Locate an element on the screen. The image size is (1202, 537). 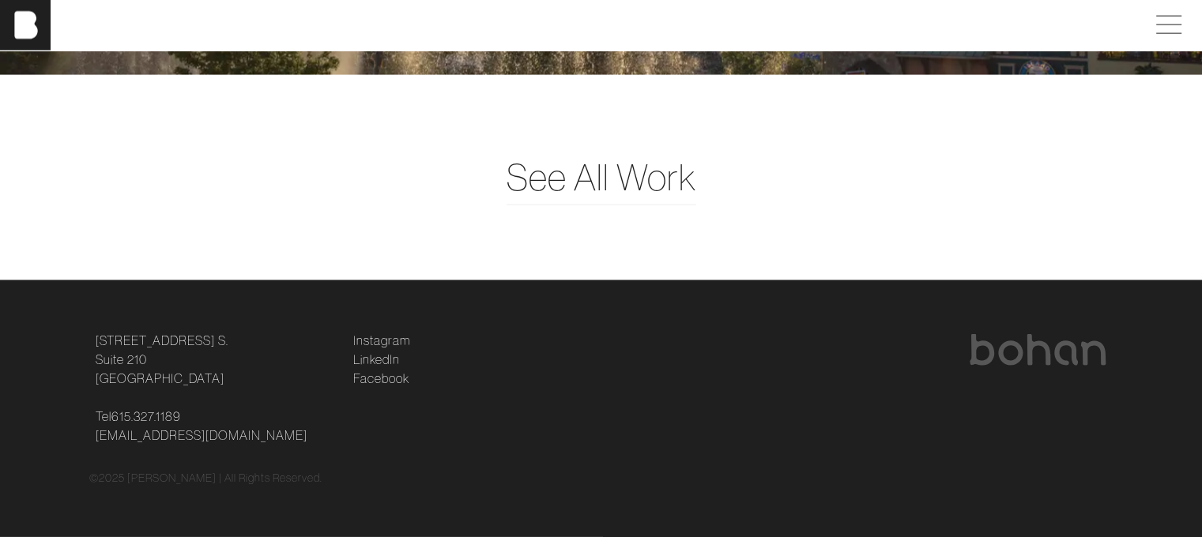
a: Facebook is located at coordinates (381, 378).